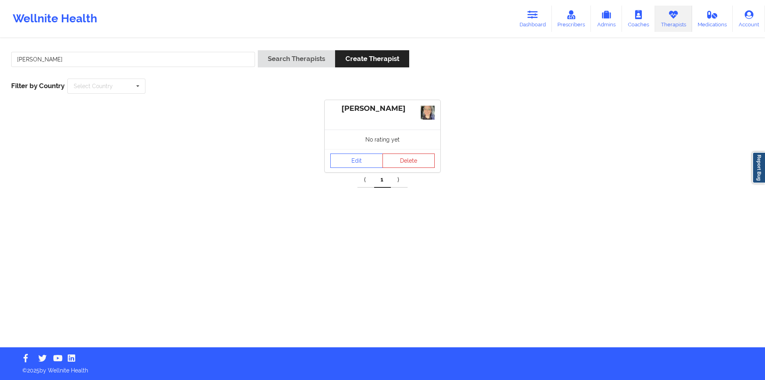 The image size is (765, 380). Describe the element at coordinates (606, 19) in the screenshot. I see `a: Admins` at that location.